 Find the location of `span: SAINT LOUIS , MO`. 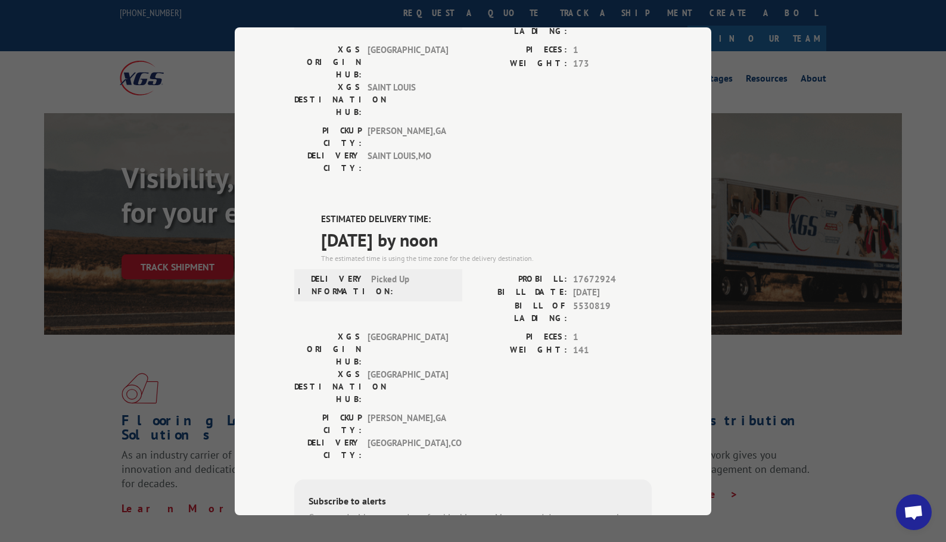

span: SAINT LOUIS , MO is located at coordinates (407, 162).